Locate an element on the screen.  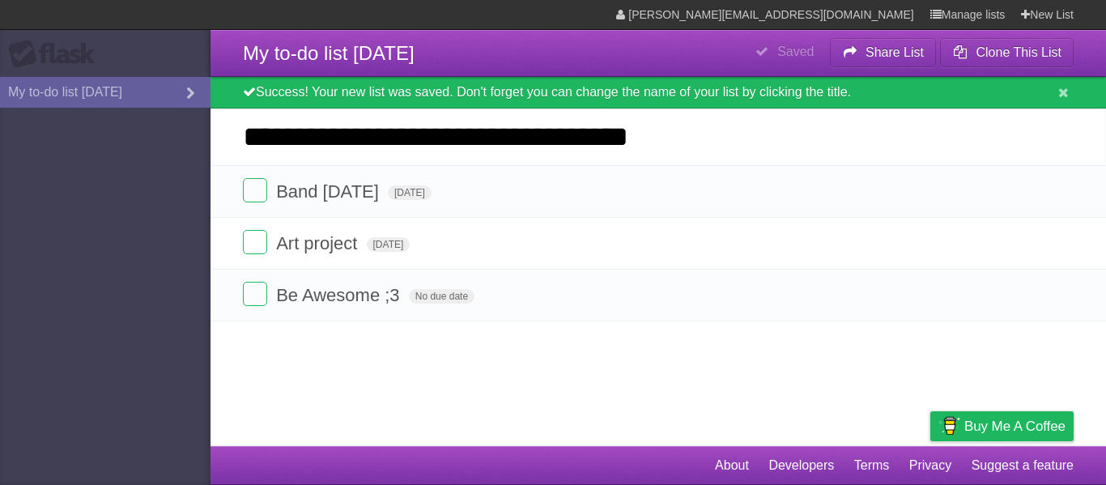
span: Art project is located at coordinates (318, 243).